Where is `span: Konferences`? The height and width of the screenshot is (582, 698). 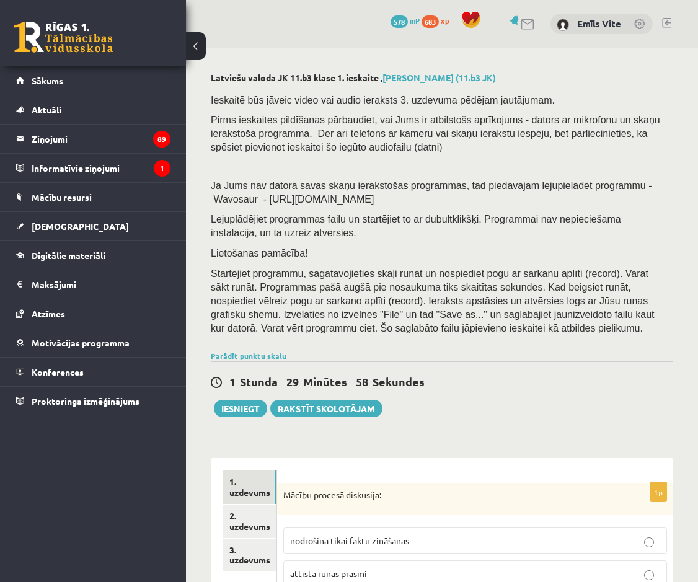 span: Konferences is located at coordinates (58, 372).